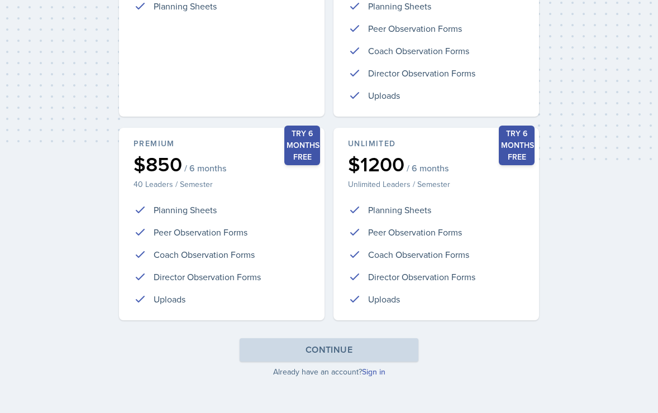 The image size is (658, 413). What do you see at coordinates (329, 350) in the screenshot?
I see `button: Continue` at bounding box center [329, 350].